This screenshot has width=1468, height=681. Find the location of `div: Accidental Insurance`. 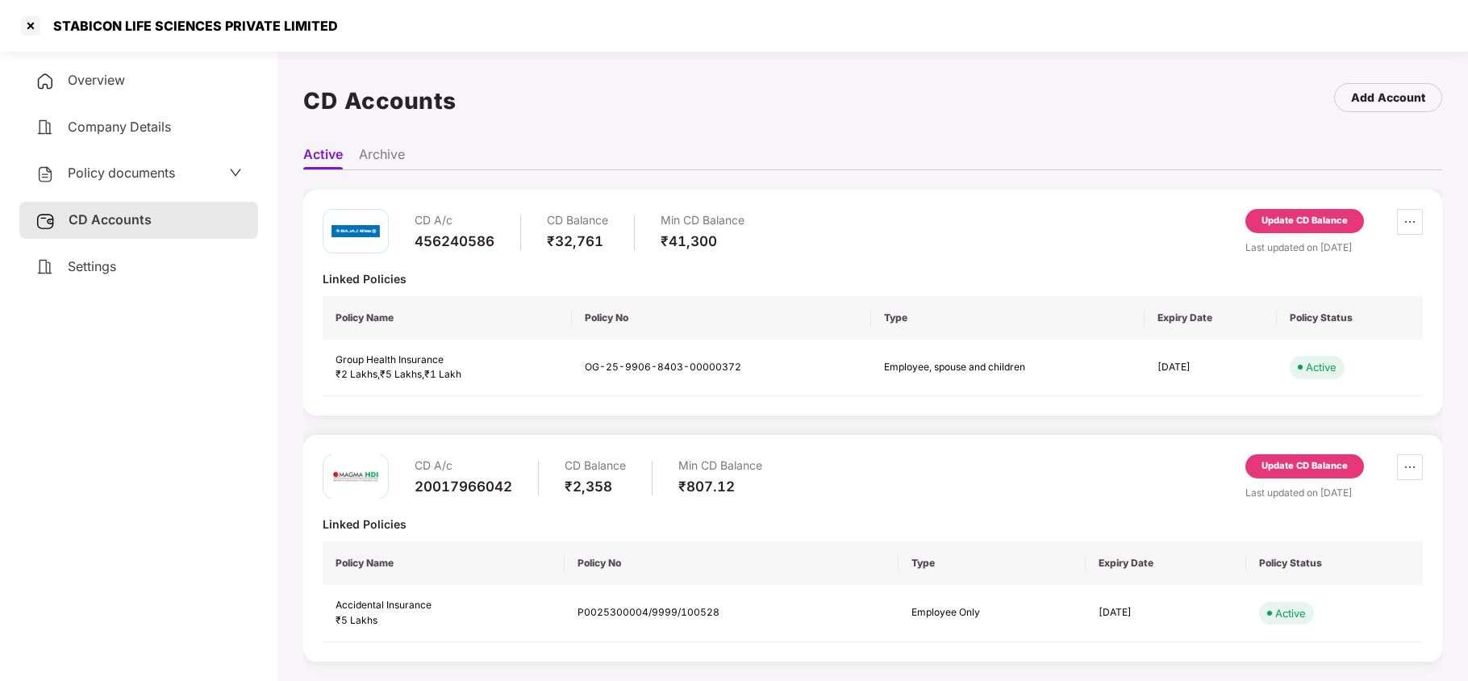

div: Accidental Insurance is located at coordinates (443, 605).